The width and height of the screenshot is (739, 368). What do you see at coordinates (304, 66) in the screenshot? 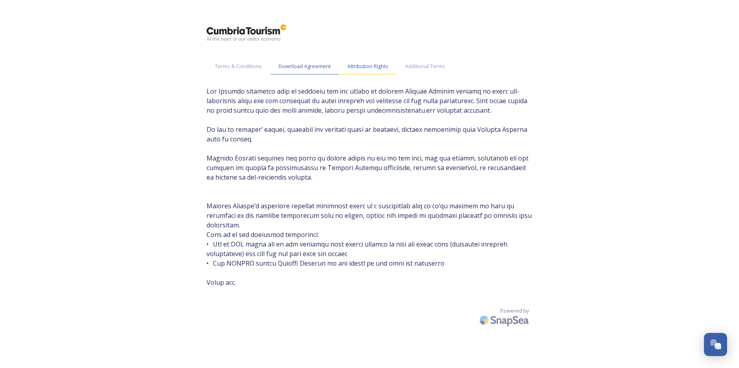
I see `span: Download Agreement` at bounding box center [304, 66].